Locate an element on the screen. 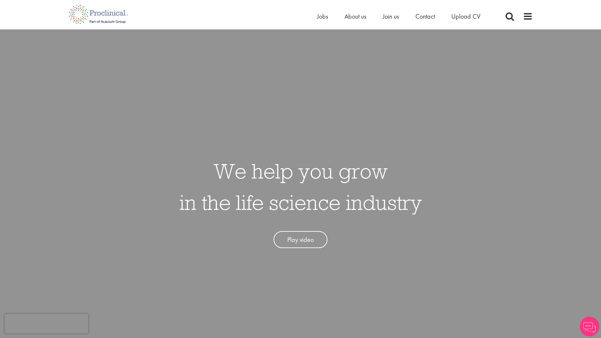 The image size is (601, 338). a: Join us is located at coordinates (391, 16).